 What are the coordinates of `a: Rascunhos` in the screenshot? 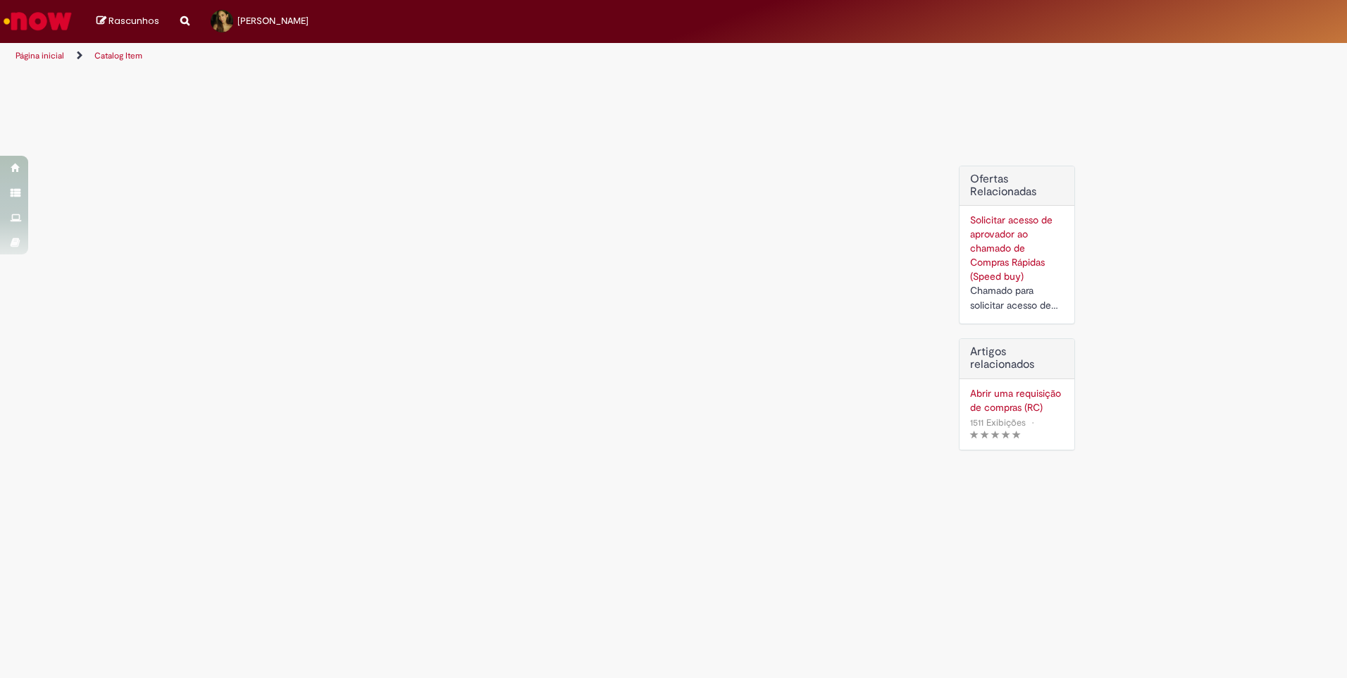 It's located at (128, 21).